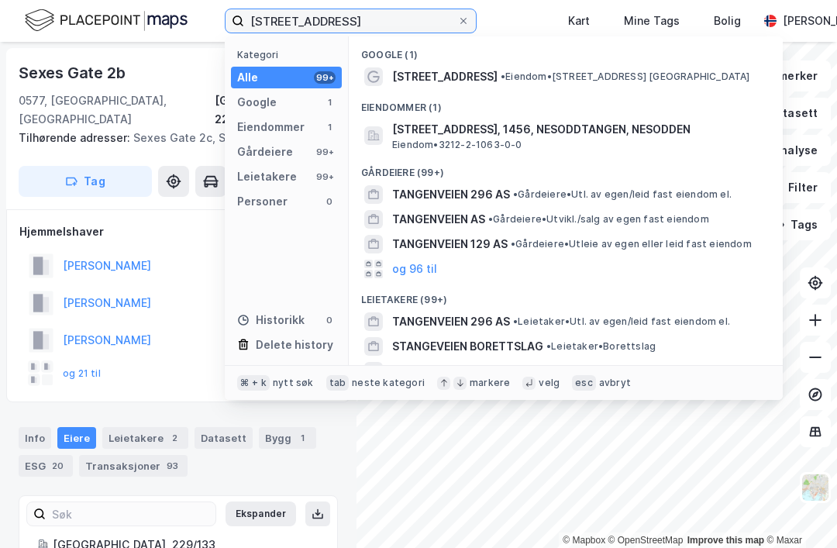  Describe the element at coordinates (652, 21) in the screenshot. I see `div: Mine Tags` at that location.